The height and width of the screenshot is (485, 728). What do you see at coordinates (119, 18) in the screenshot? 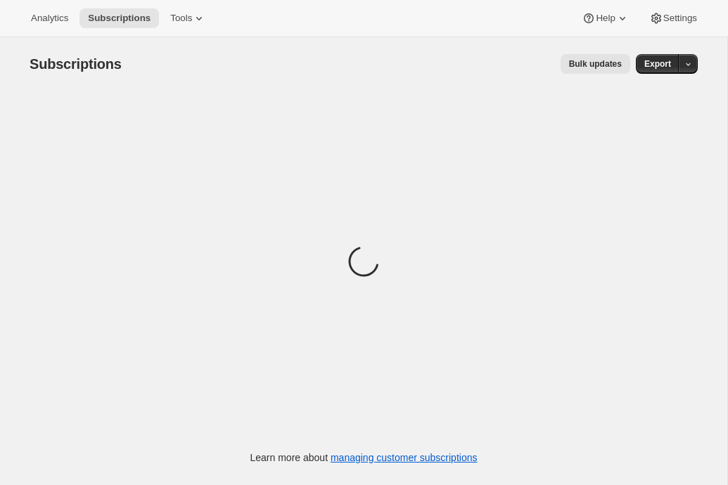
I see `button: Subscriptions` at bounding box center [119, 18].